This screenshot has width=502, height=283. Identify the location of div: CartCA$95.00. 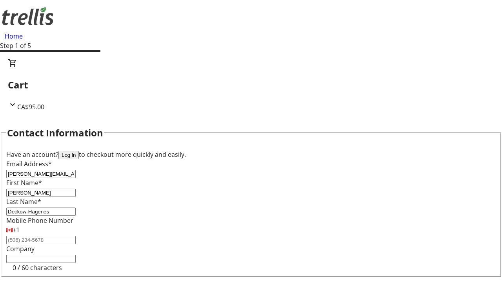
(251, 85).